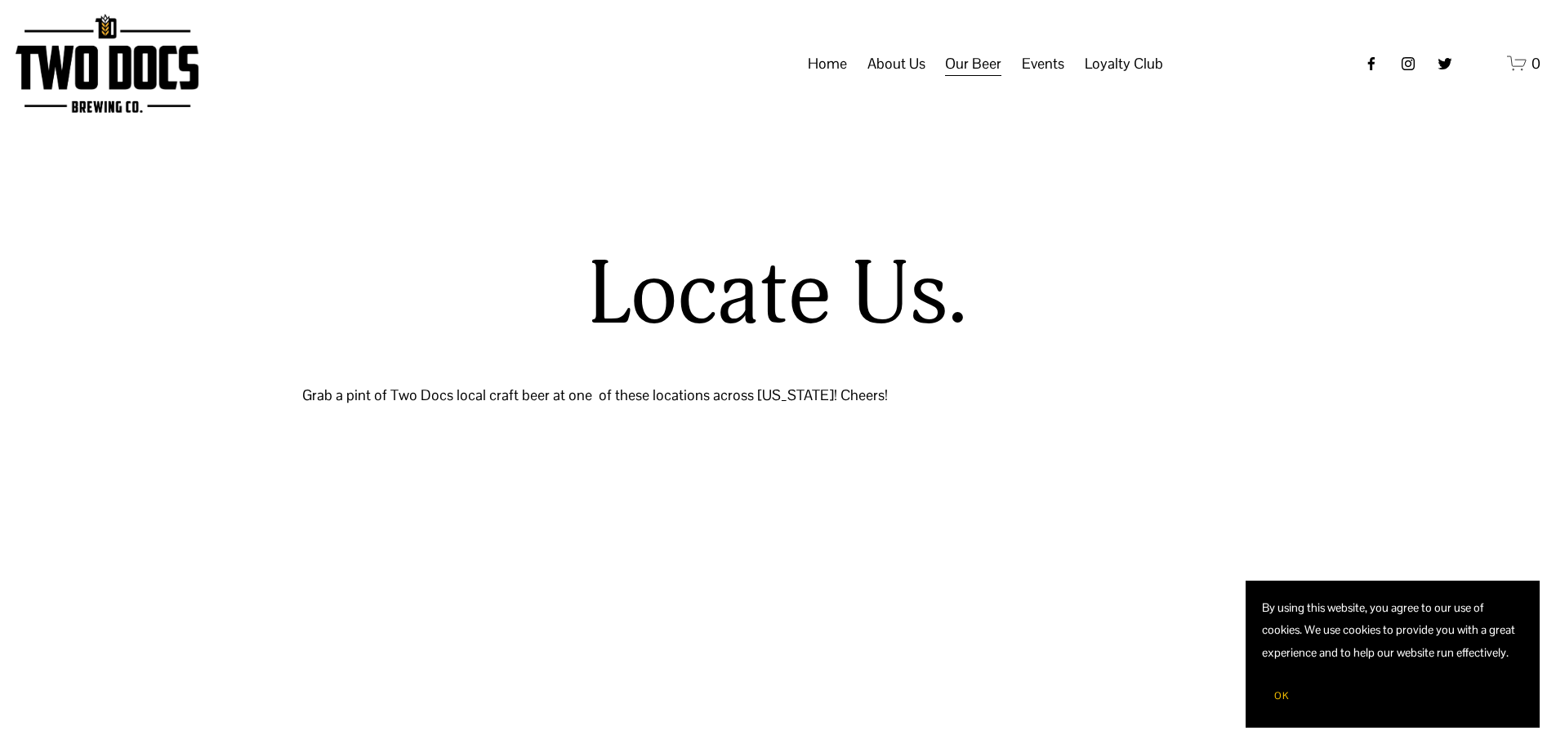 Image resolution: width=1556 pixels, height=744 pixels. What do you see at coordinates (827, 64) in the screenshot?
I see `a: Home` at bounding box center [827, 64].